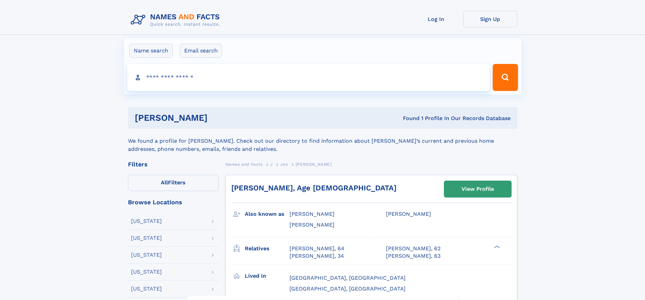  What do you see at coordinates (272, 165) in the screenshot?
I see `span: J` at bounding box center [272, 165].